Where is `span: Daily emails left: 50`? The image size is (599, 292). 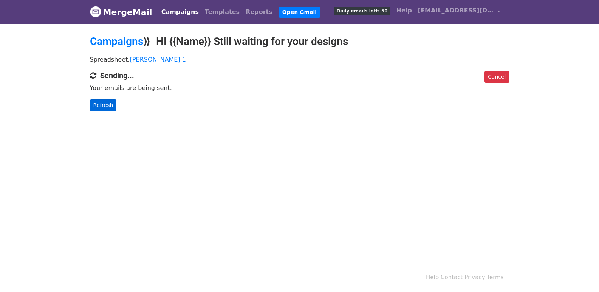
span: Daily emails left: 50 is located at coordinates (362, 11).